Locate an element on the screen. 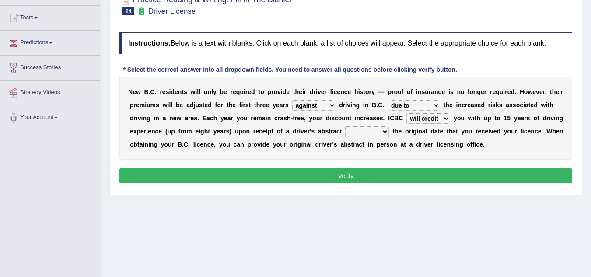 This screenshot has height=277, width=591. b: b is located at coordinates (221, 92).